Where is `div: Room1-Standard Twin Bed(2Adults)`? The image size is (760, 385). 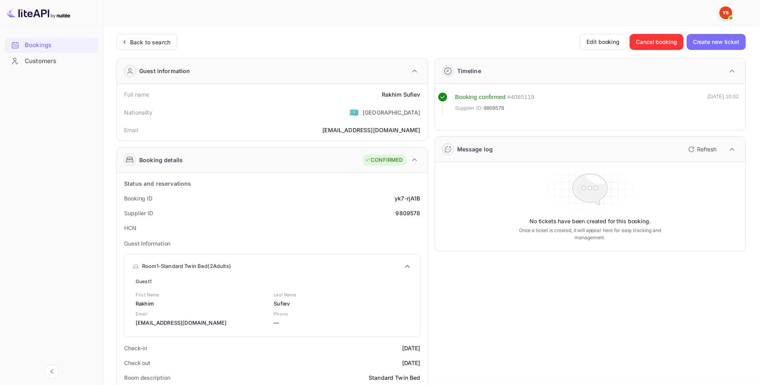
div: Room1-Standard Twin Bed(2Adults) is located at coordinates (272, 266).